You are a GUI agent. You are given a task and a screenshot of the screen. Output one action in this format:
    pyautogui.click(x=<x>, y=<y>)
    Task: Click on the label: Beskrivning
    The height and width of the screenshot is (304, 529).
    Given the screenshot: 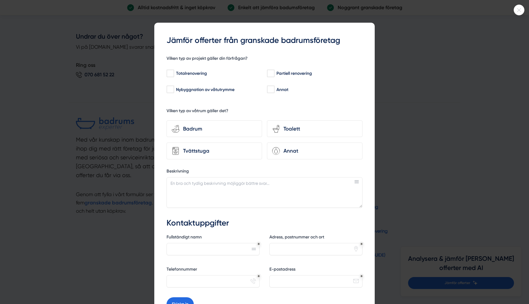 What is the action you would take?
    pyautogui.click(x=264, y=172)
    